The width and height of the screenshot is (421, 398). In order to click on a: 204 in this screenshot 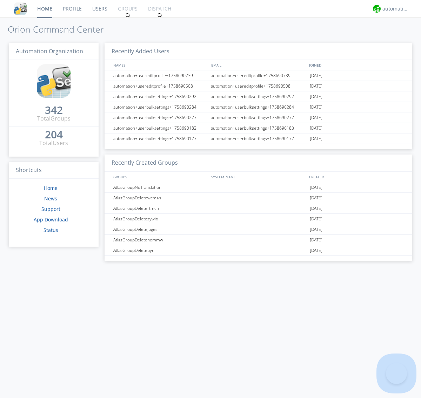, I will do `click(54, 135)`.